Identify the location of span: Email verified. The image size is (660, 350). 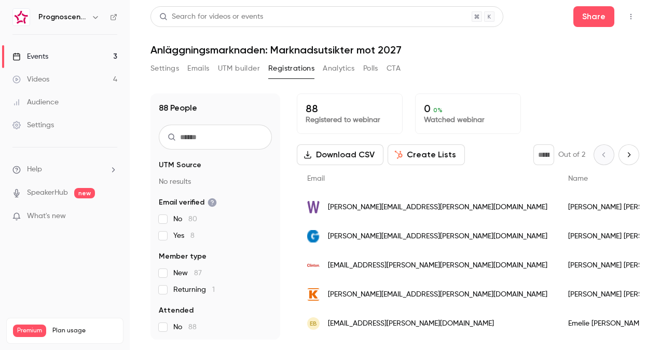
(188, 202).